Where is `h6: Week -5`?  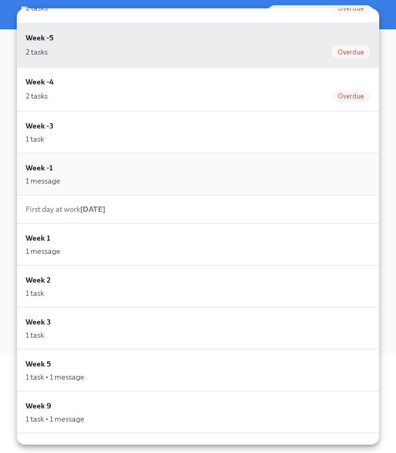 h6: Week -5 is located at coordinates (39, 38).